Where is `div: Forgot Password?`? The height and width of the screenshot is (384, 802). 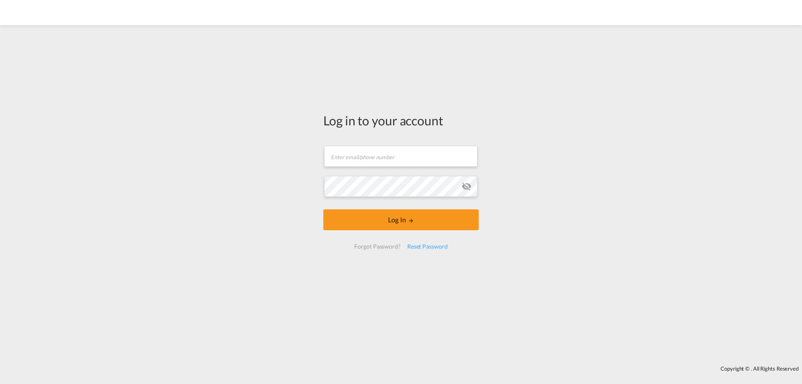 div: Forgot Password? is located at coordinates (377, 246).